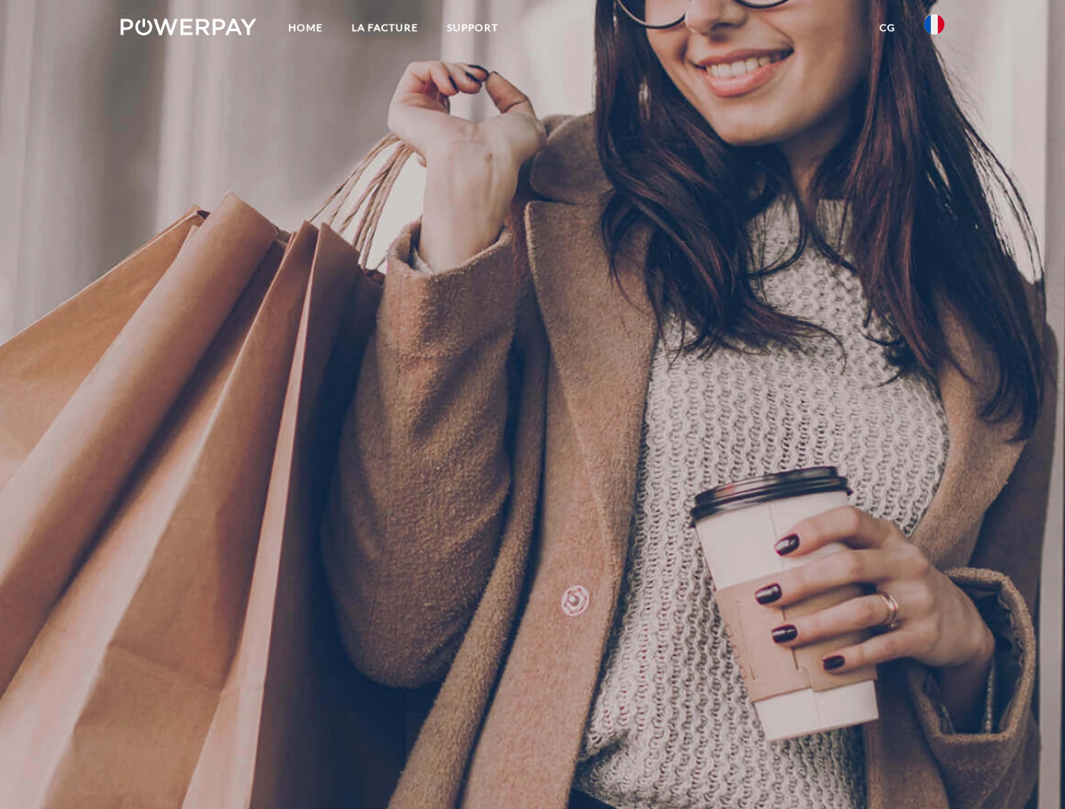 The image size is (1065, 809). What do you see at coordinates (384, 28) in the screenshot?
I see `a: LA FACTURE` at bounding box center [384, 28].